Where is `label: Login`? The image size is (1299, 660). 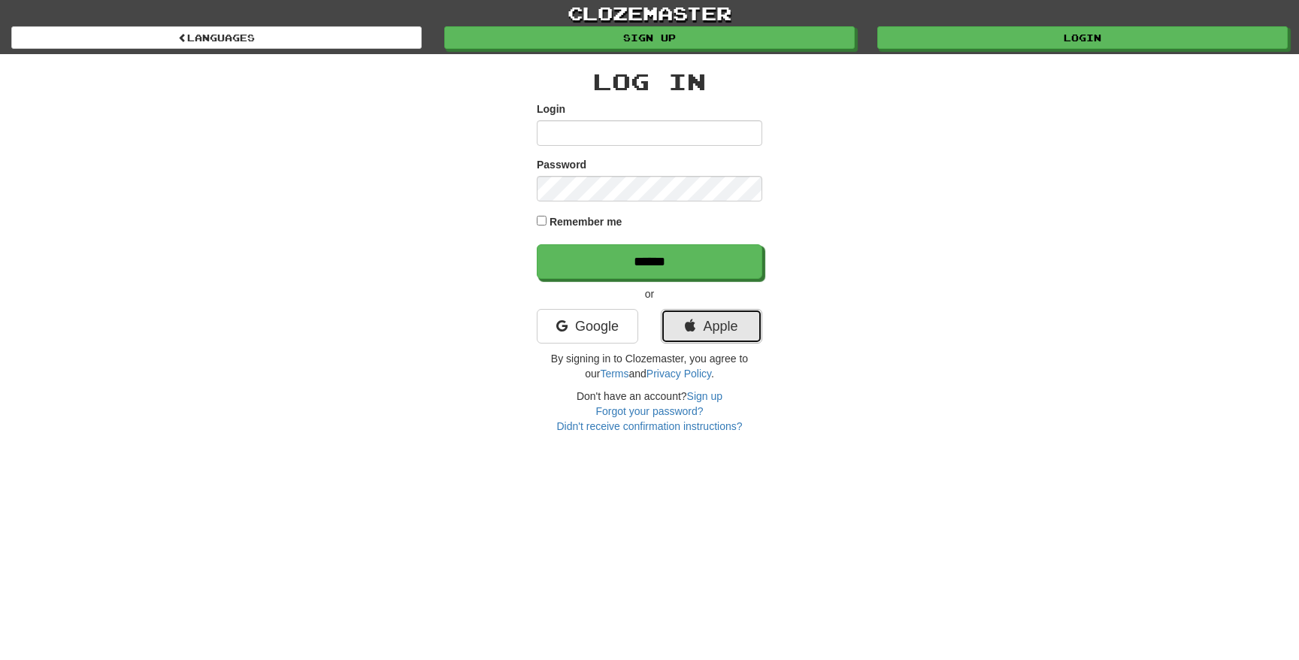 label: Login is located at coordinates (551, 109).